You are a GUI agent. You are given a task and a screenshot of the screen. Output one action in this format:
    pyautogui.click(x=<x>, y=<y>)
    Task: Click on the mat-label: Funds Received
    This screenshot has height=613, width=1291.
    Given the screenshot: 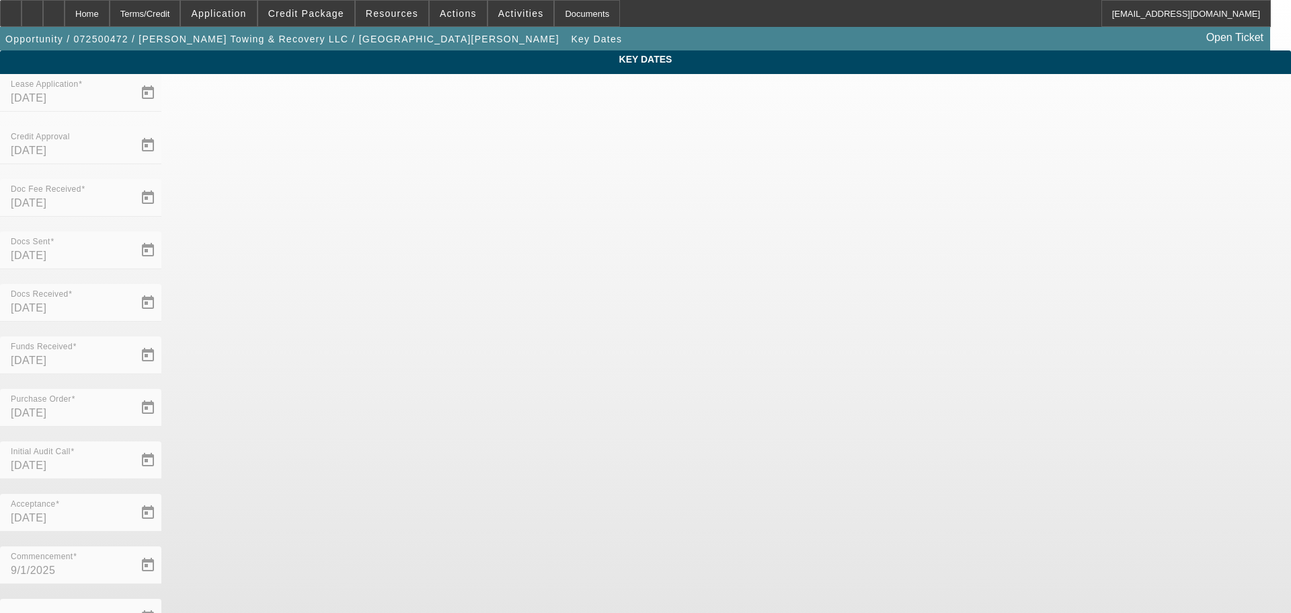 What is the action you would take?
    pyautogui.click(x=42, y=346)
    